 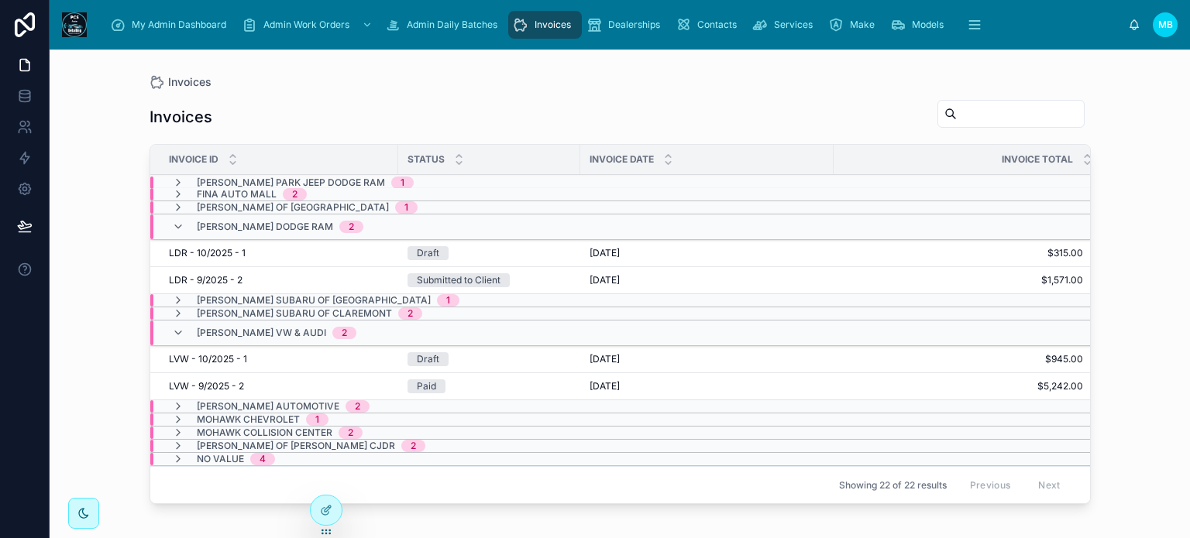 I want to click on span: LDR - 10/2025 - 1, so click(x=207, y=253).